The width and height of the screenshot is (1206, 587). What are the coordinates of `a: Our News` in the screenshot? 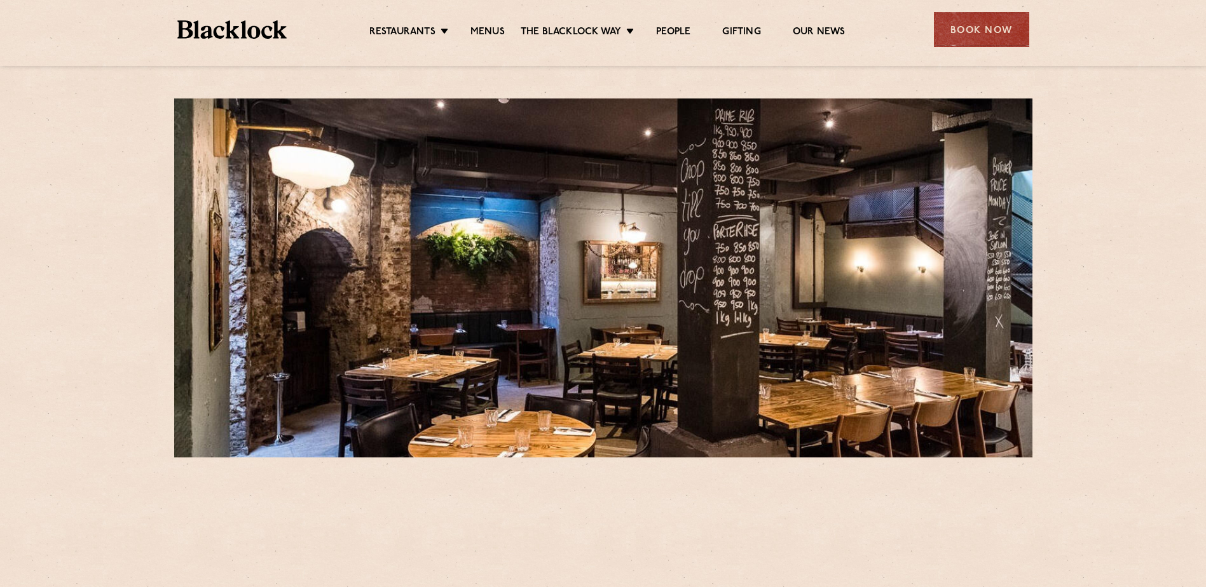 It's located at (819, 33).